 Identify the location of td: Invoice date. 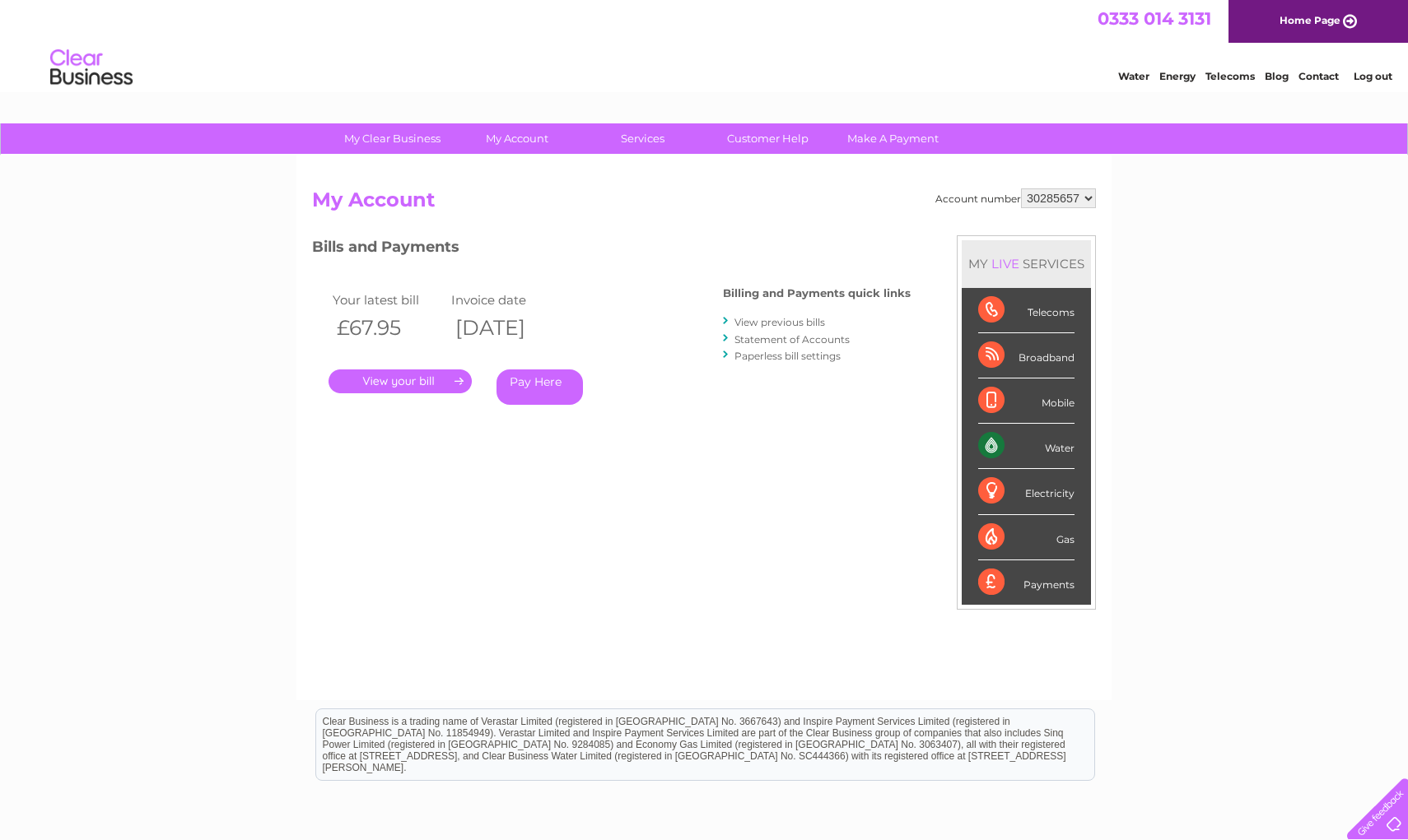
(506, 299).